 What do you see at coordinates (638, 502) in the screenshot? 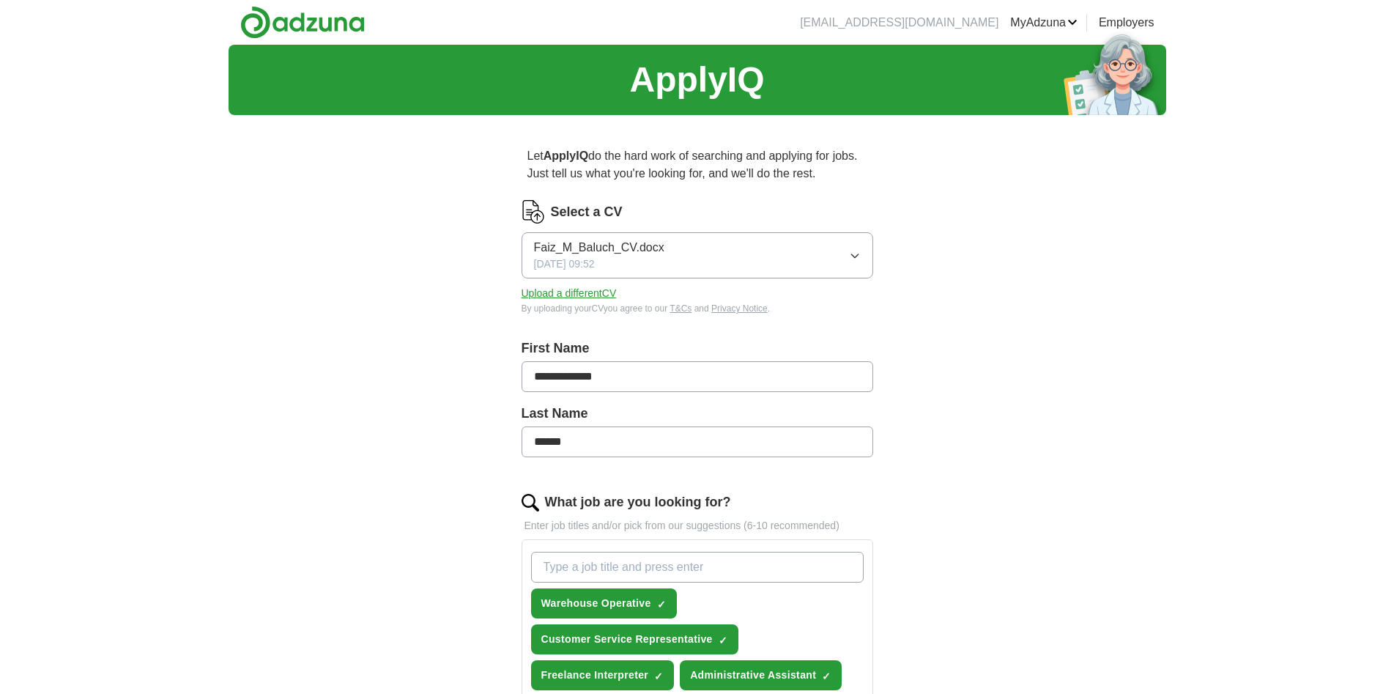
I see `label: What job are you looking for?` at bounding box center [638, 502].